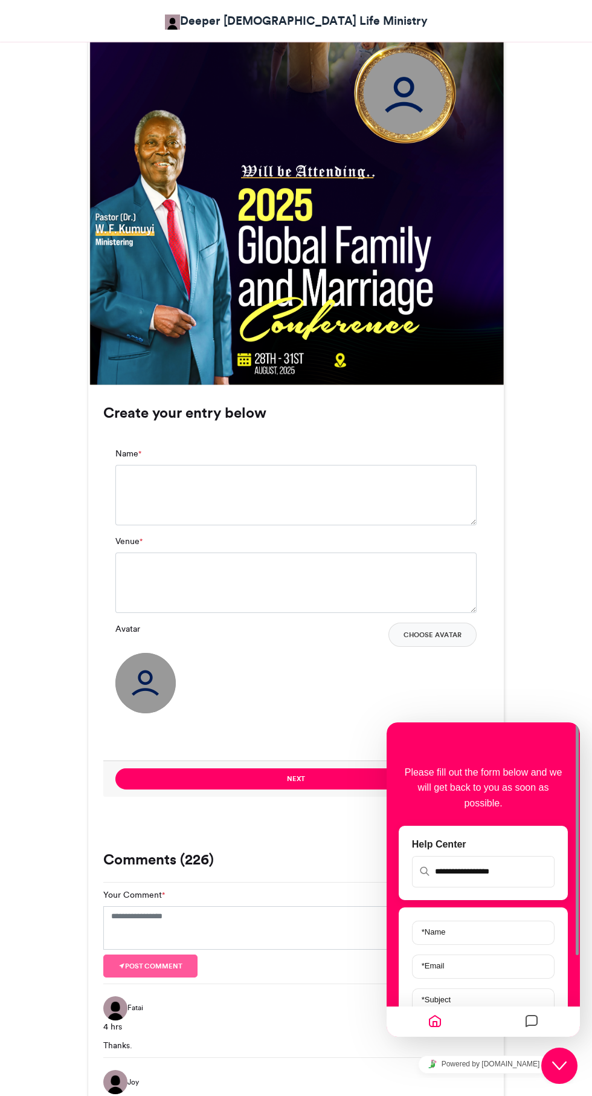 The width and height of the screenshot is (592, 1096). Describe the element at coordinates (150, 966) in the screenshot. I see `button: Post comment` at that location.